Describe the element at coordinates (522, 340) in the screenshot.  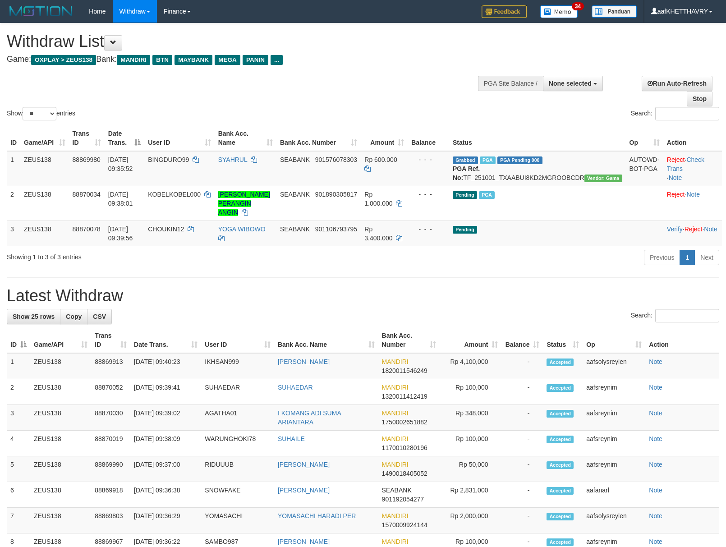
I see `th: Balance: activate to sort column ascending` at that location.